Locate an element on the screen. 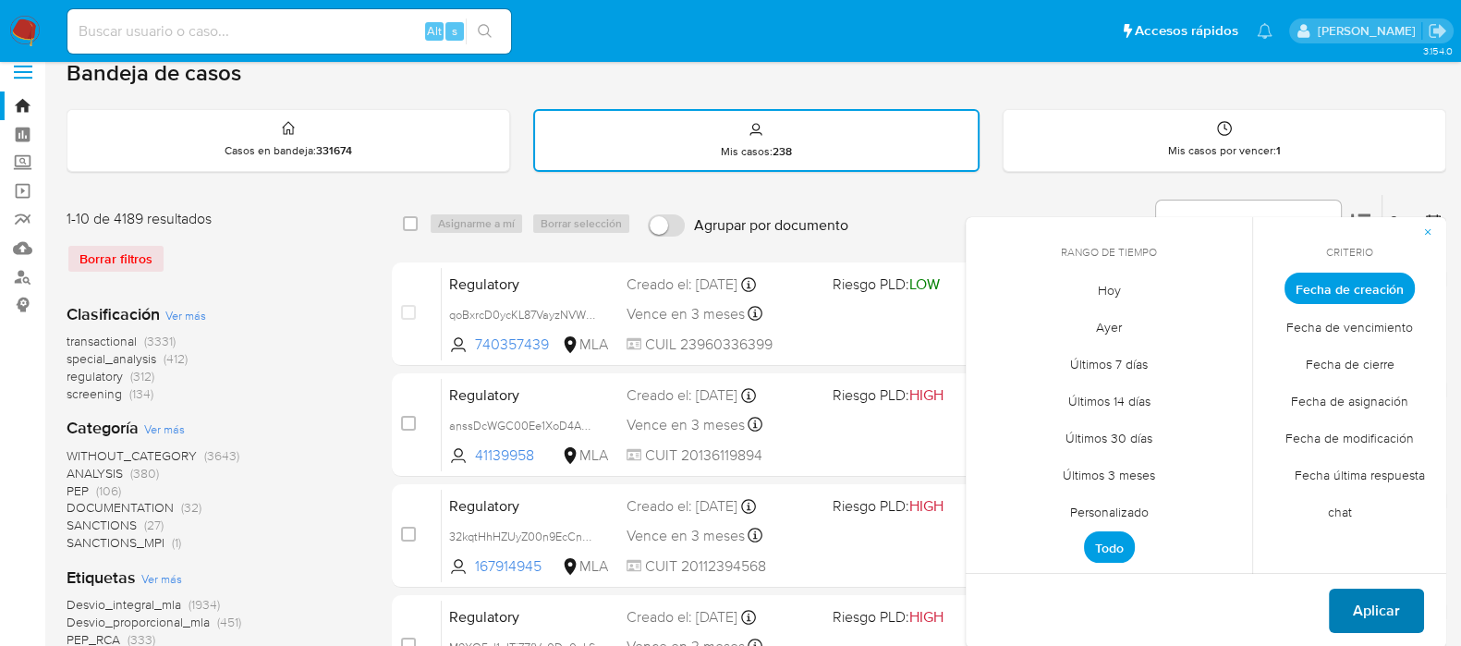 The height and width of the screenshot is (646, 1461). a: Notificaciones is located at coordinates (1265, 31).